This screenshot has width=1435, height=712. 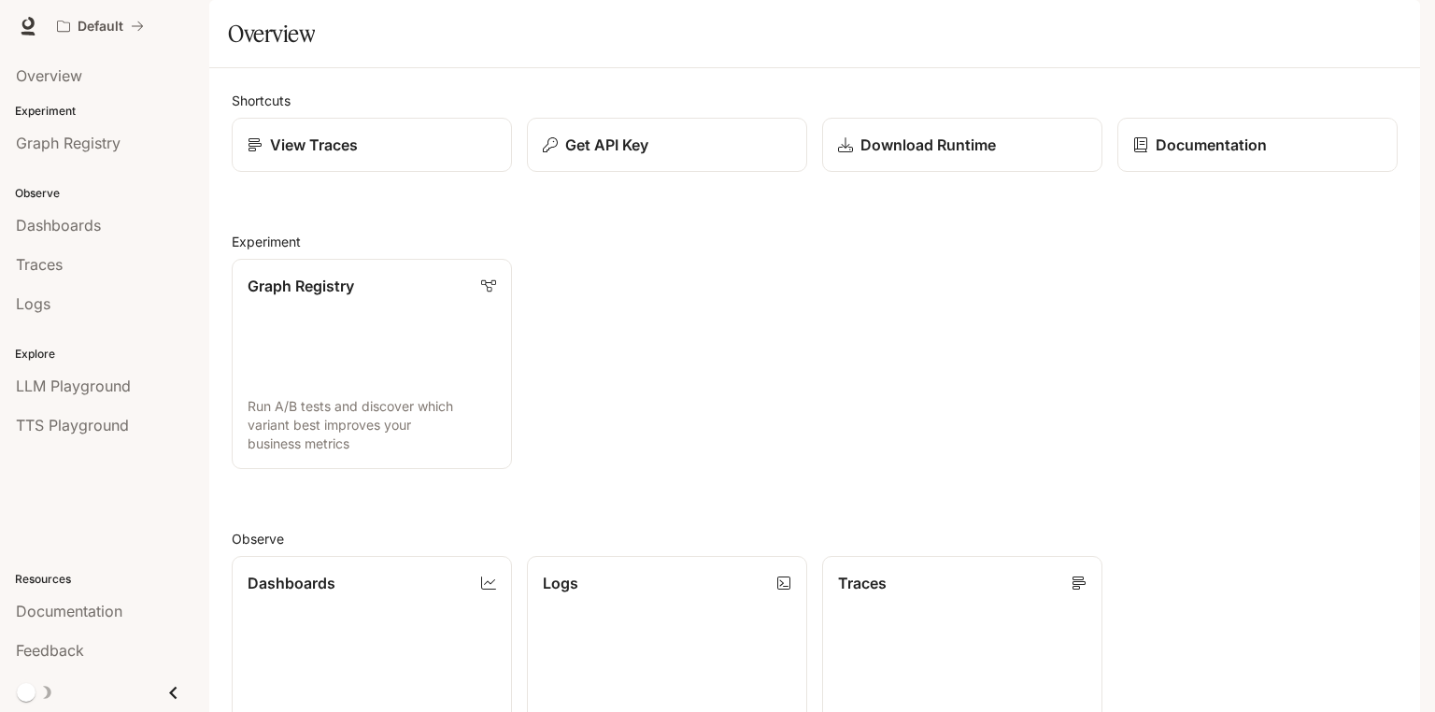 I want to click on p: View Traces, so click(x=314, y=145).